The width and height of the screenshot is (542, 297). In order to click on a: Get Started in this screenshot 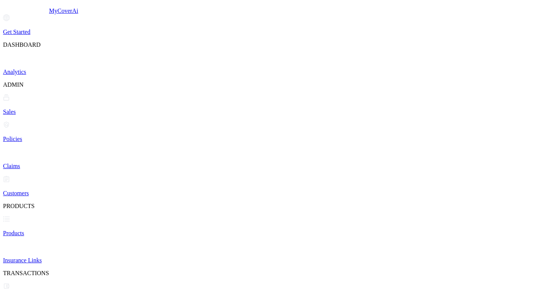, I will do `click(271, 26)`.